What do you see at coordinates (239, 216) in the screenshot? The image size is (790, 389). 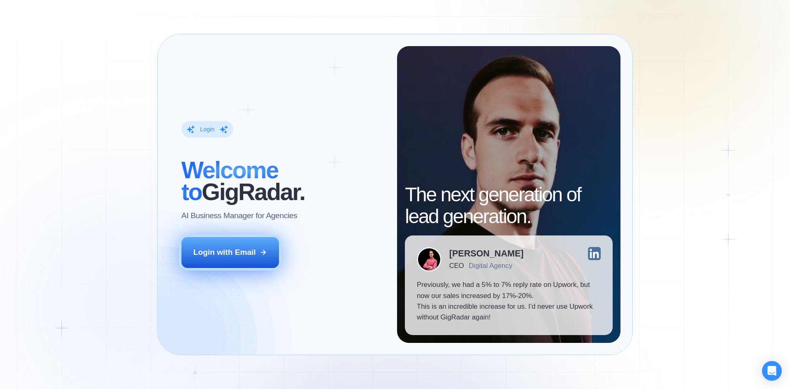 I see `p: AI Business Manager for Agencies` at bounding box center [239, 216].